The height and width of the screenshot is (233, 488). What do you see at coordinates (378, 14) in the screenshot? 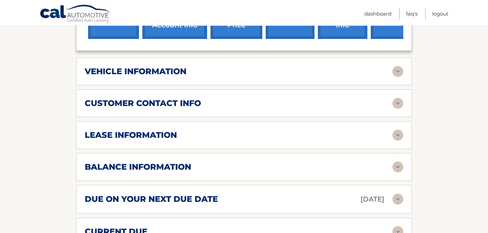
I see `a: Dashboard` at bounding box center [378, 14].